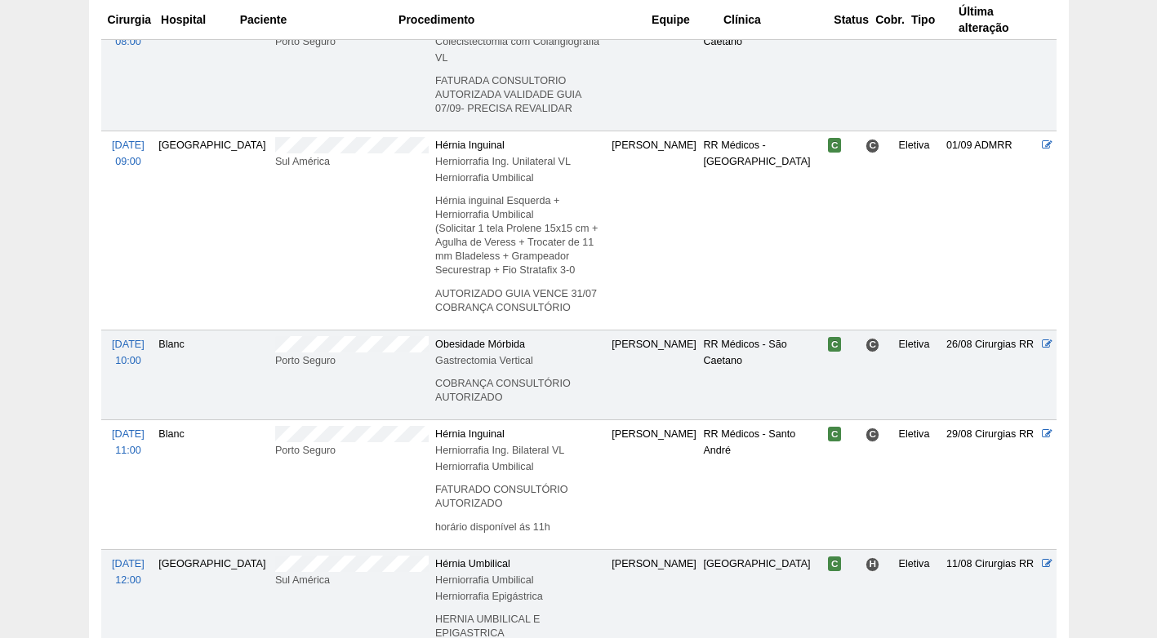 The width and height of the screenshot is (1157, 638). What do you see at coordinates (520, 95) in the screenshot?
I see `p: FATURADA CONSULTORIO AUTORIZADA VALIDADE GUIA 07/09- PRECISA REVALIDAR` at bounding box center [520, 95].